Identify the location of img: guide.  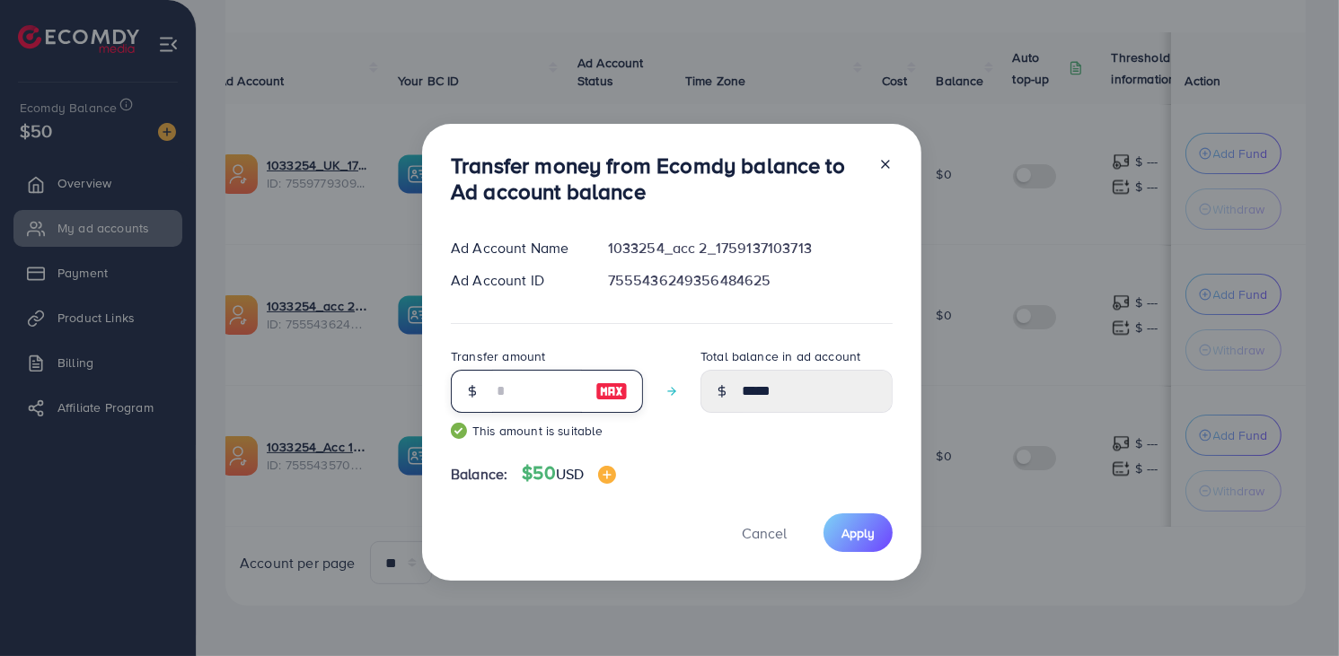
(459, 431).